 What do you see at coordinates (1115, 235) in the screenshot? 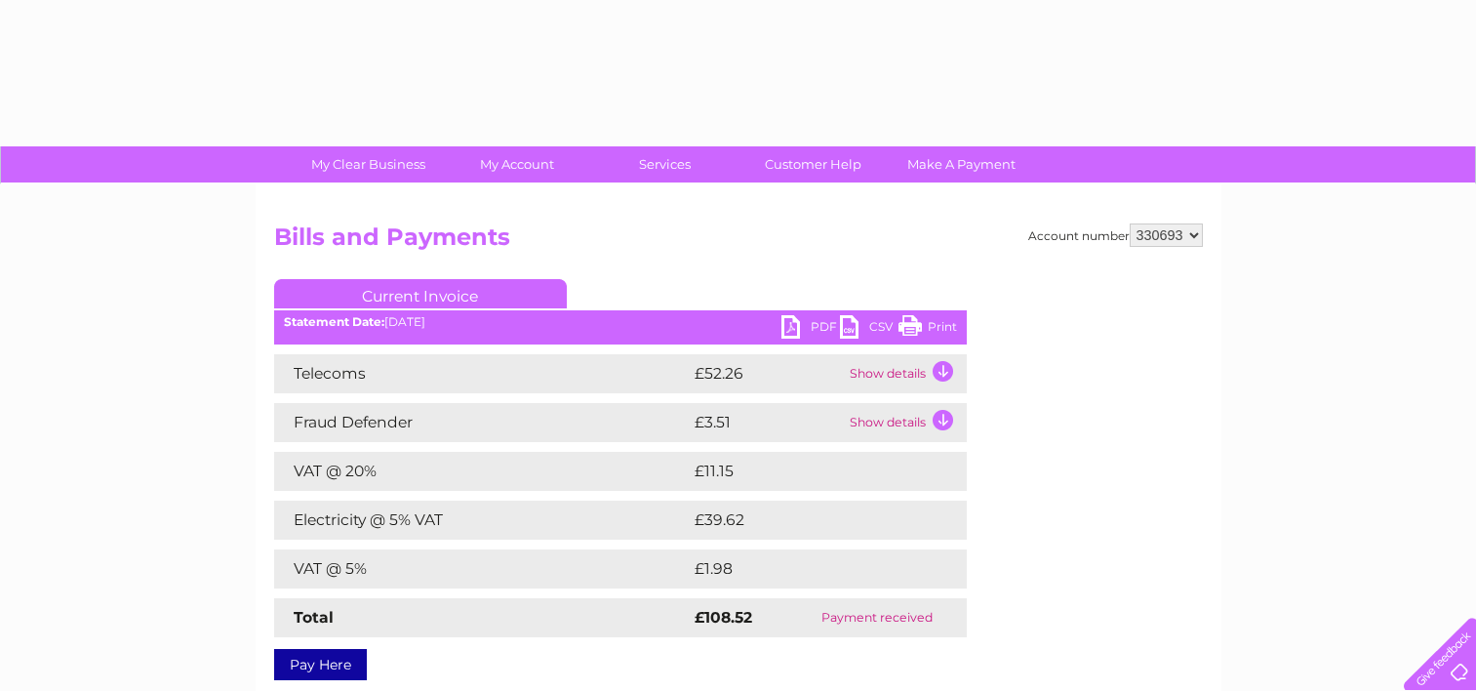
I see `div: Account number` at bounding box center [1115, 235].